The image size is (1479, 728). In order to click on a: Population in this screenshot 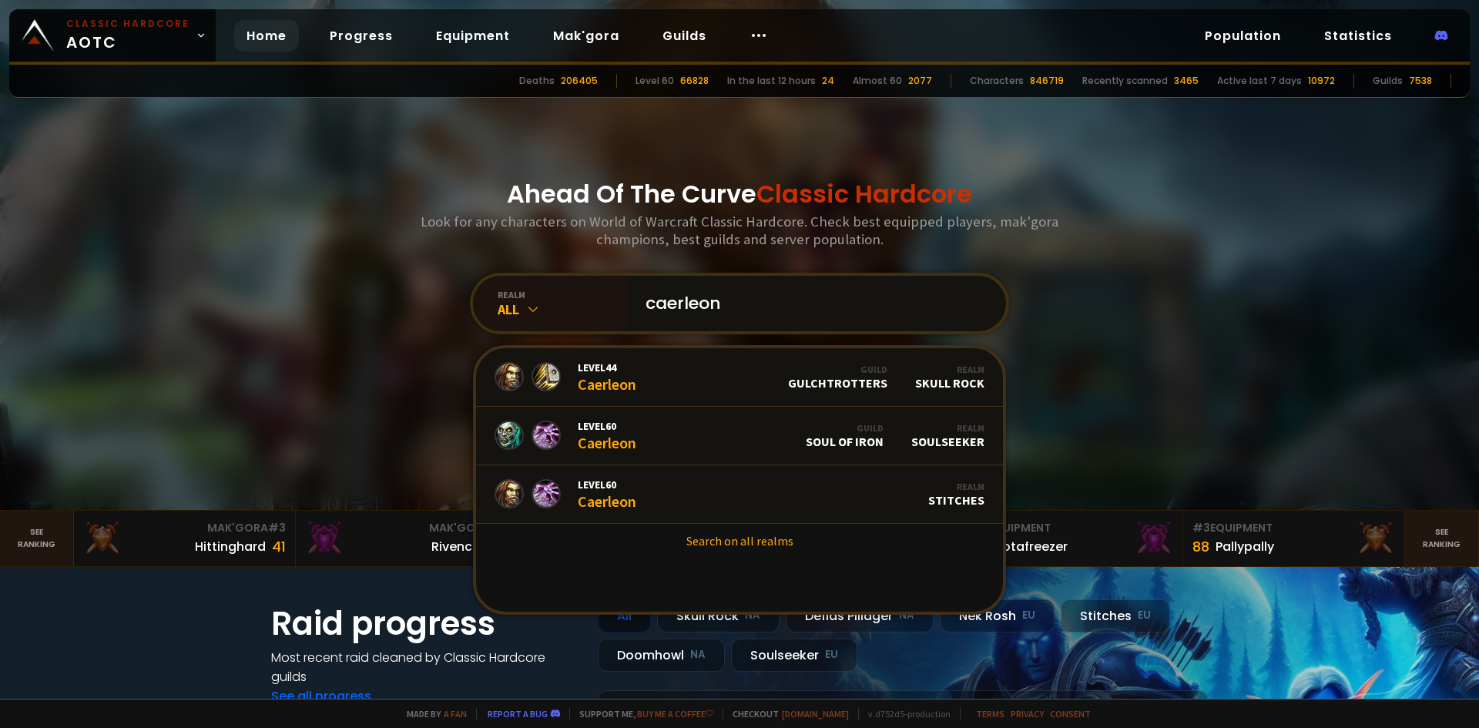, I will do `click(1243, 35)`.